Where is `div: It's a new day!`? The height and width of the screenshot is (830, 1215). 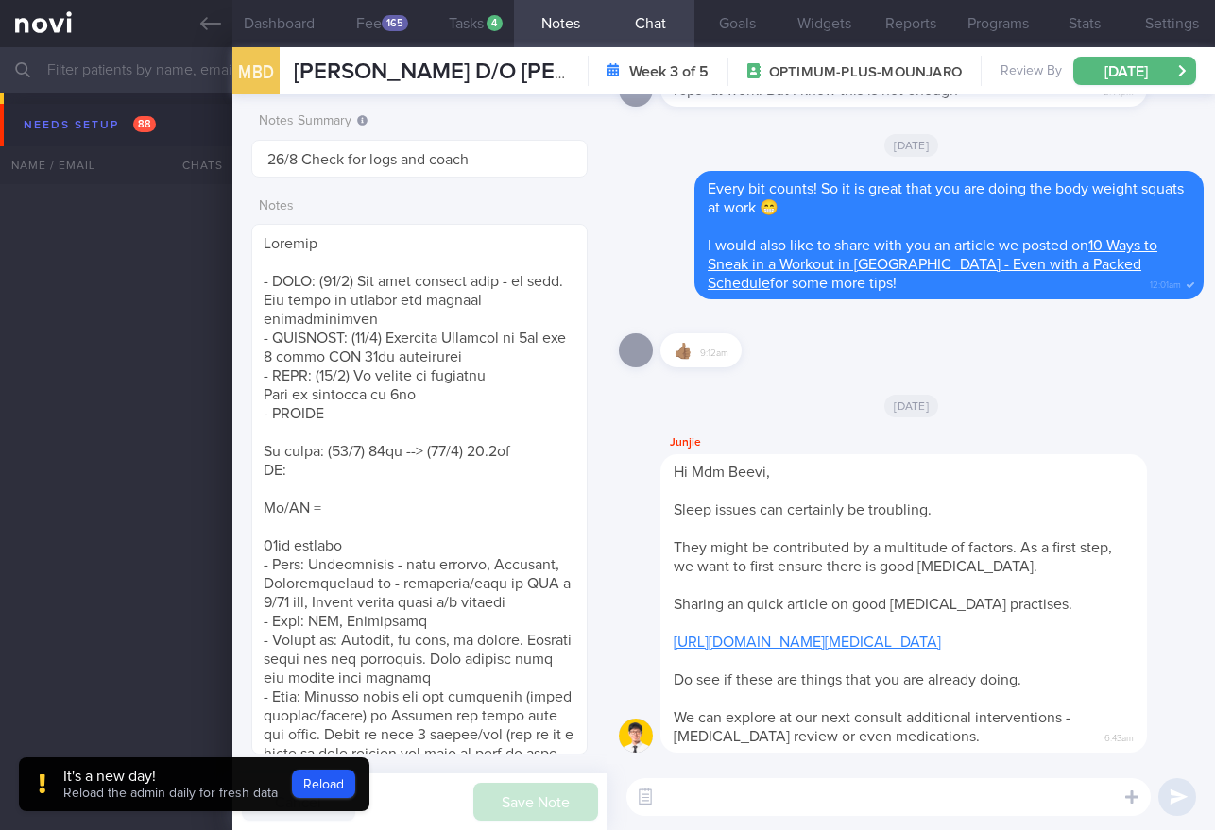
div: It's a new day! is located at coordinates (170, 776).